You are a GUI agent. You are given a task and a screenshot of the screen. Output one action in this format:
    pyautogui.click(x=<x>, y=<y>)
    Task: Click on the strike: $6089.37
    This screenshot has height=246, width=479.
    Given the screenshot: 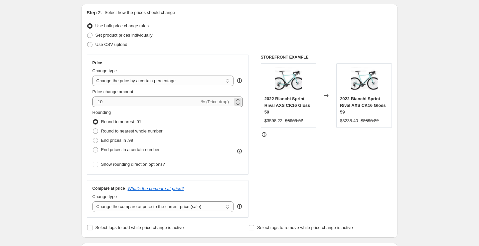 What is the action you would take?
    pyautogui.click(x=294, y=121)
    